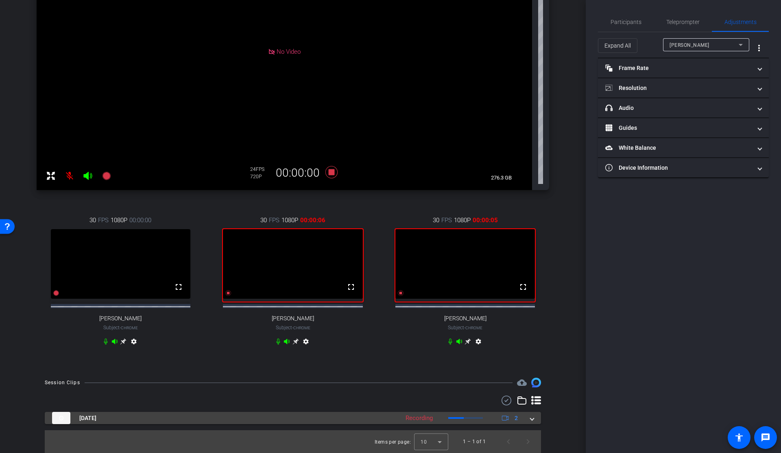  Describe the element at coordinates (419, 418) in the screenshot. I see `div: Recording` at that location.